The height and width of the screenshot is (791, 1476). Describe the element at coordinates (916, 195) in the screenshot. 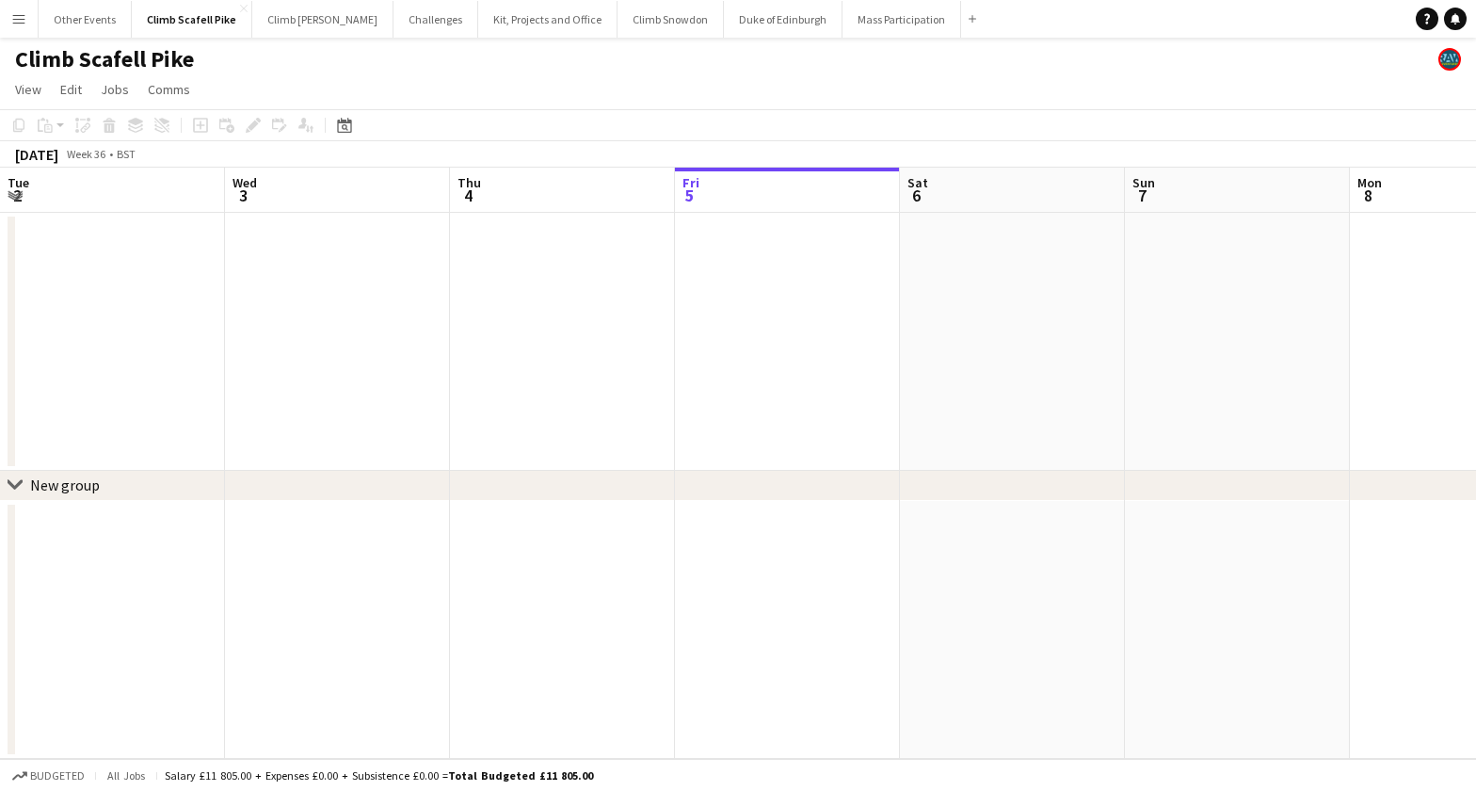

I see `span: 6` at that location.